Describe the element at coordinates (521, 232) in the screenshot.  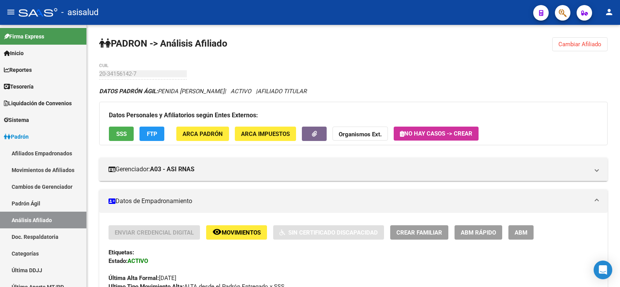
I see `button: ABM` at that location.